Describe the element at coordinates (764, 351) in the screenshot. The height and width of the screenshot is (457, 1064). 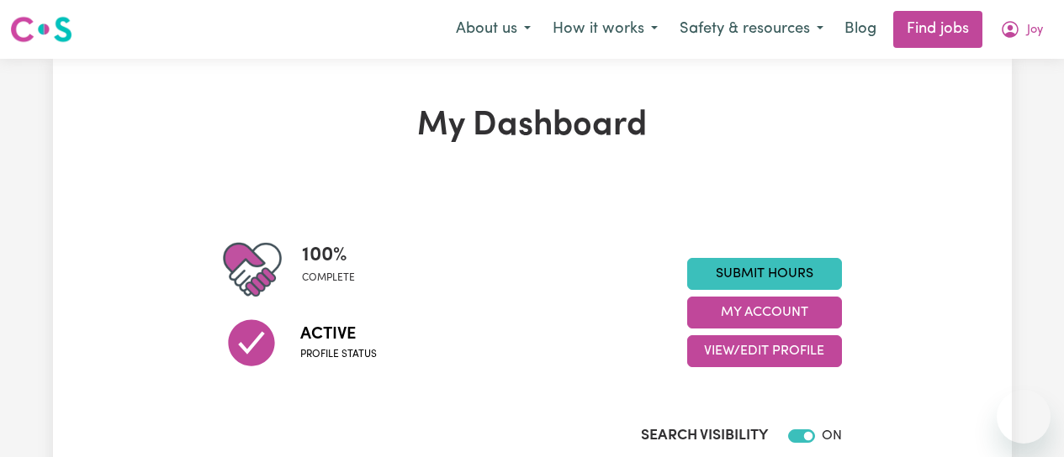
I see `button: View/Edit Profile` at that location.